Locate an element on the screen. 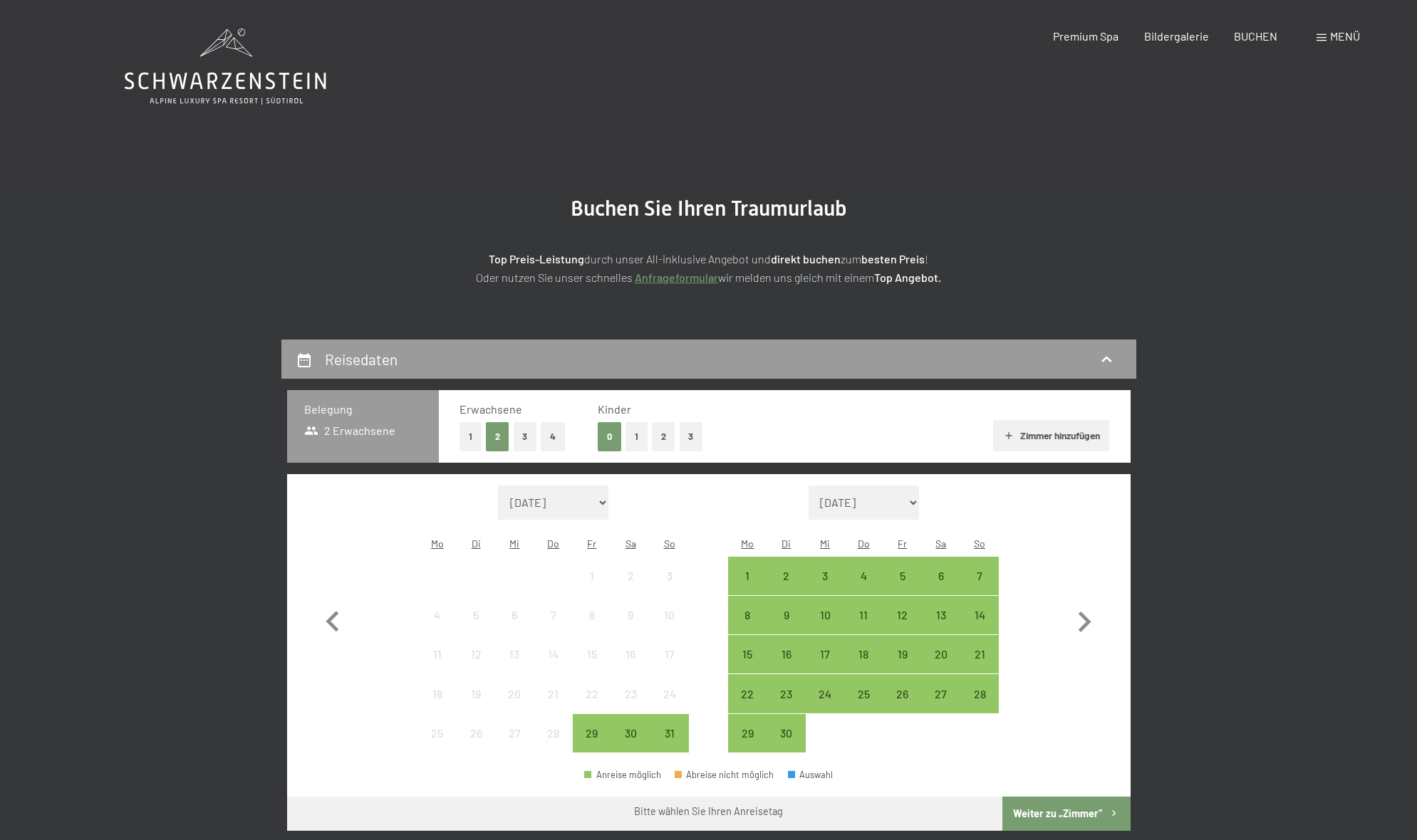 The height and width of the screenshot is (840, 1417). div: 10 is located at coordinates (825, 628).